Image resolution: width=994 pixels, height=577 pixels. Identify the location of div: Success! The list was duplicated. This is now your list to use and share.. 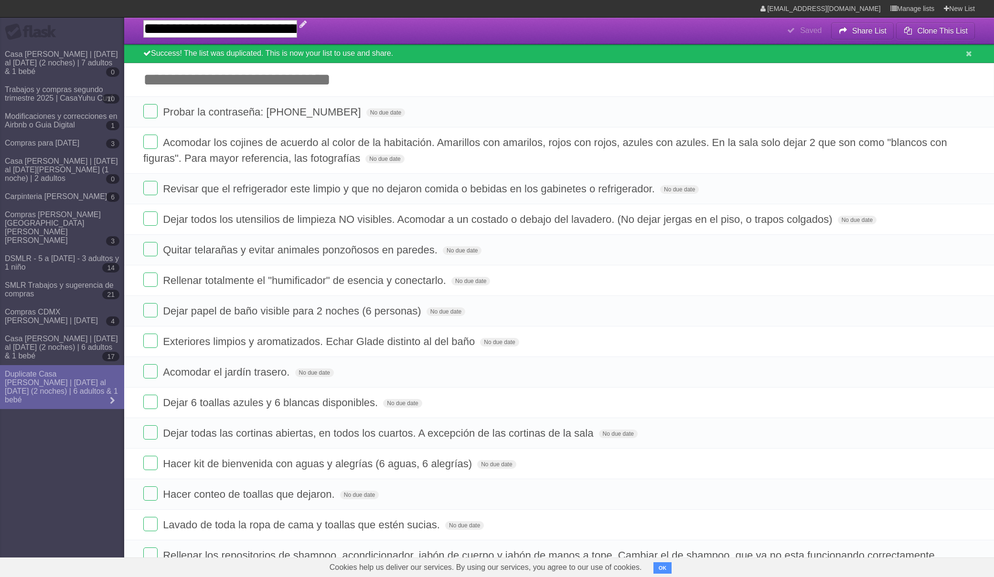
(559, 53).